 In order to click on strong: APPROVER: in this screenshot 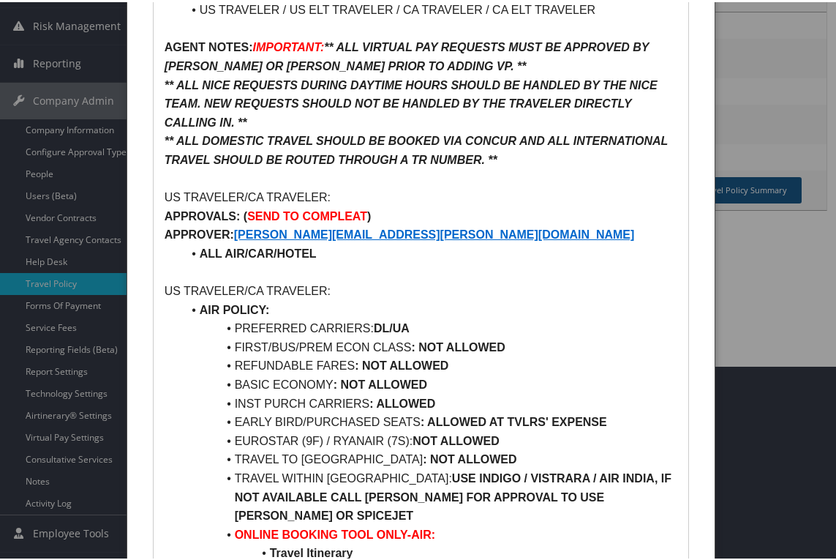, I will do `click(199, 232)`.